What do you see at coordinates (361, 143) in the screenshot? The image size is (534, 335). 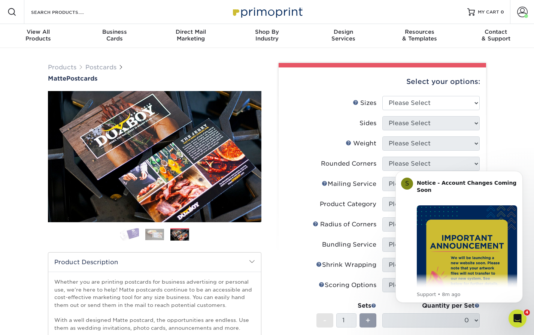 I see `div: Weight` at bounding box center [361, 143].